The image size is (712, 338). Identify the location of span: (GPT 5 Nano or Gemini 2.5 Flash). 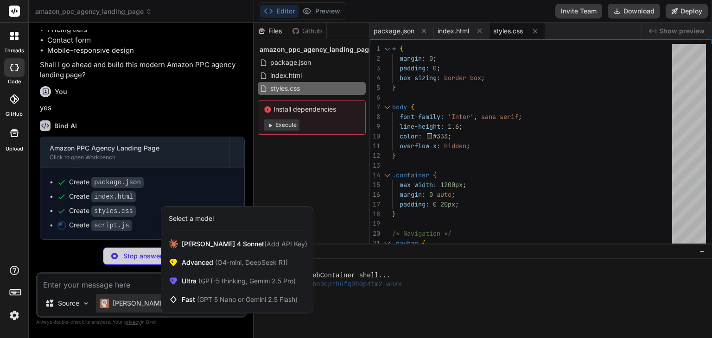
(247, 299).